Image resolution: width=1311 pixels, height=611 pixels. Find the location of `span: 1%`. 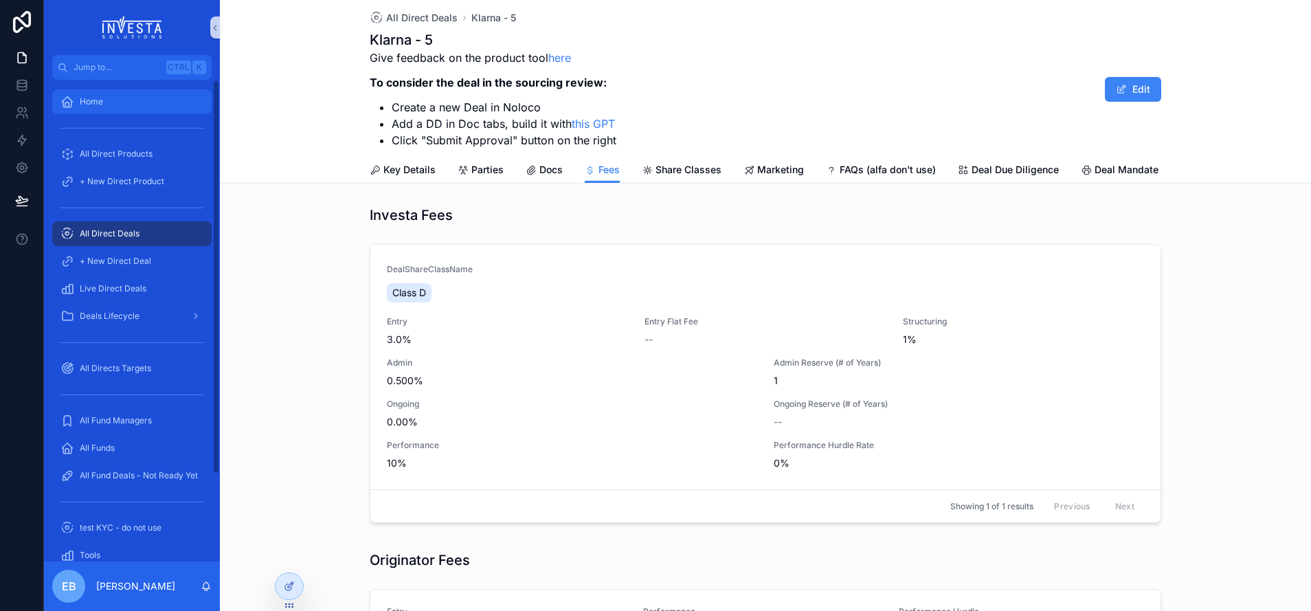

span: 1% is located at coordinates (1023, 339).